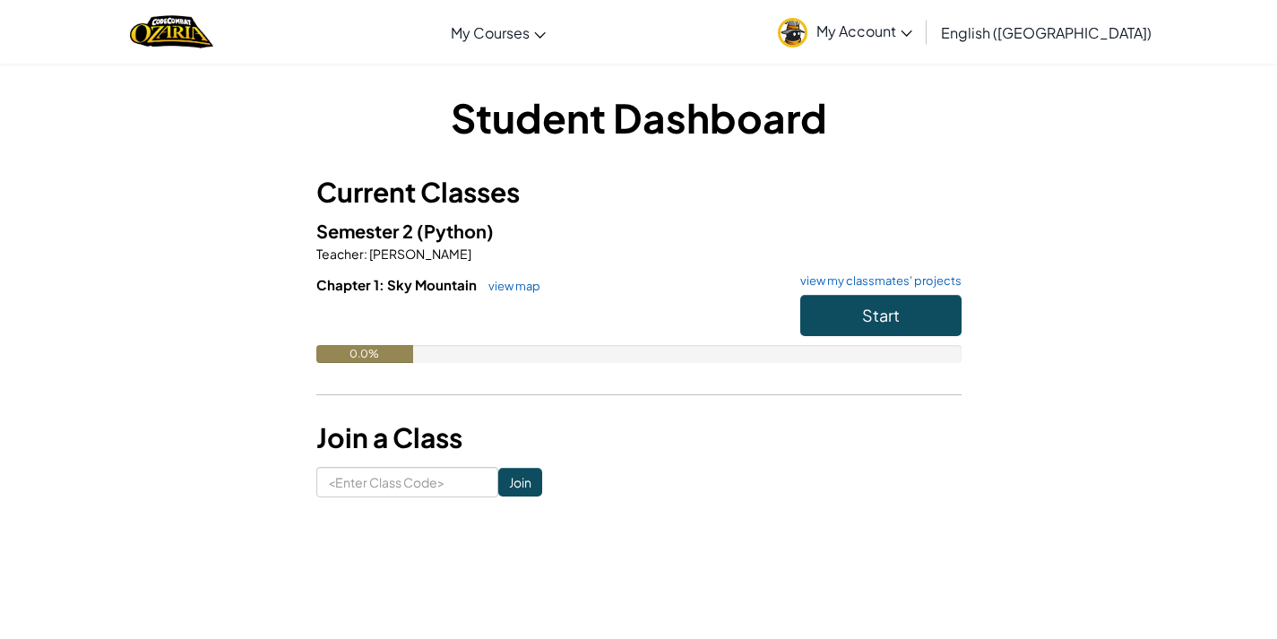  I want to click on span: Teacher, so click(340, 254).